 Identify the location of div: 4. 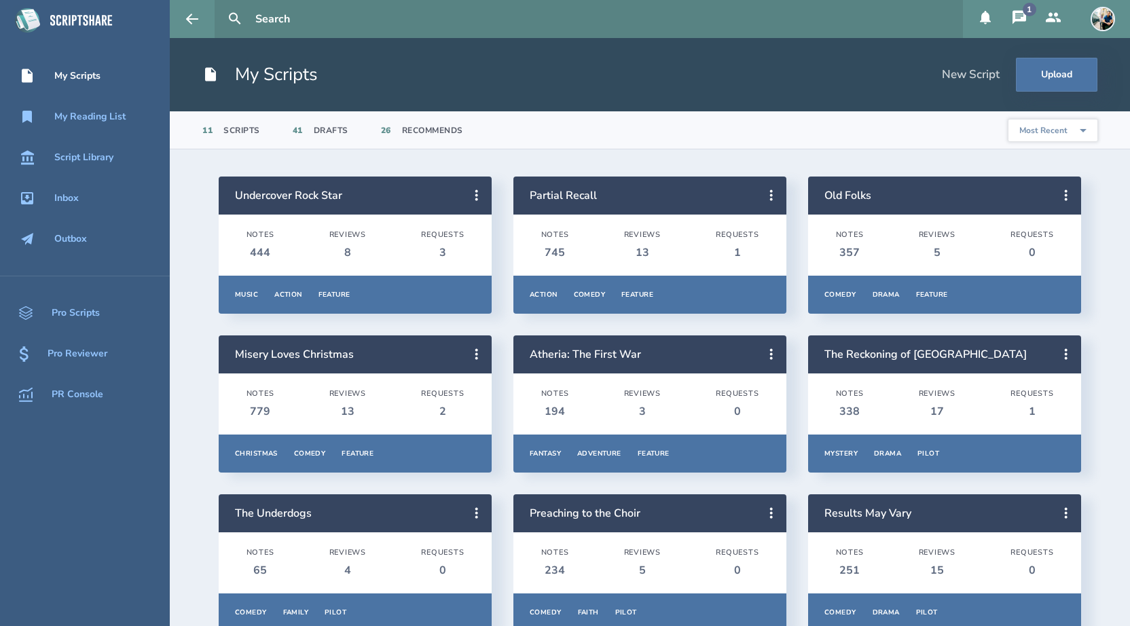
(348, 570).